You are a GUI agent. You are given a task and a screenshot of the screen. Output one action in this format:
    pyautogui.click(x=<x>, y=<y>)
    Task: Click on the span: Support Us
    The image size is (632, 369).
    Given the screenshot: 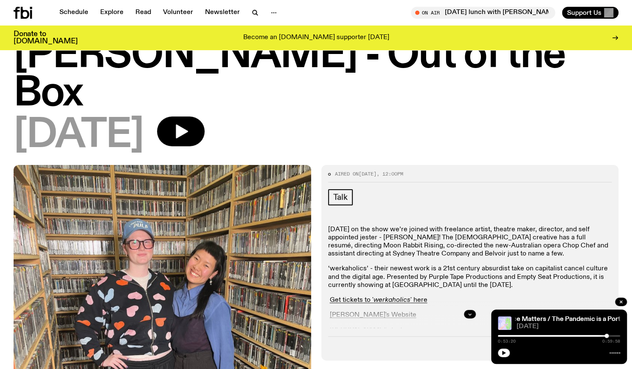 What is the action you would take?
    pyautogui.click(x=584, y=13)
    